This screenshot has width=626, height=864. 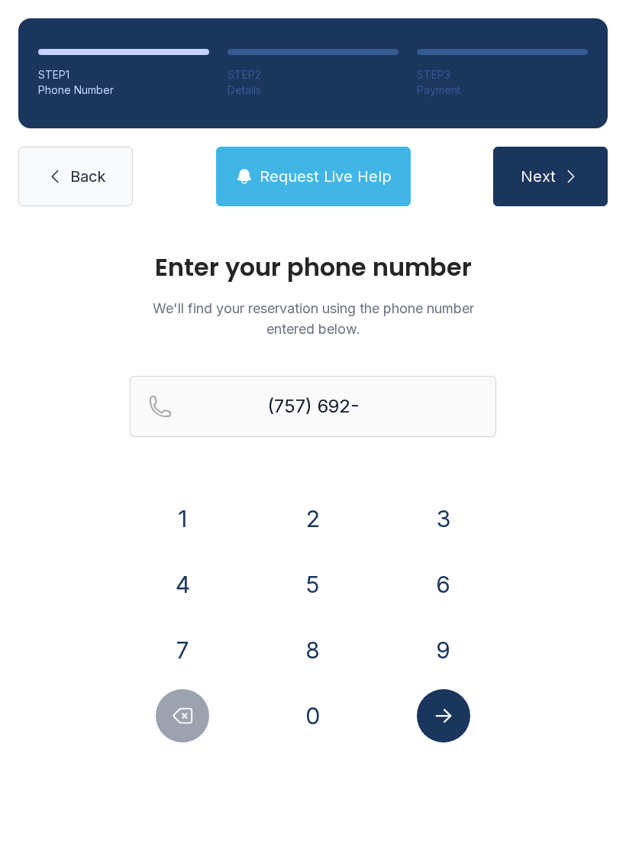 I want to click on button: Submit lookup form, so click(x=444, y=716).